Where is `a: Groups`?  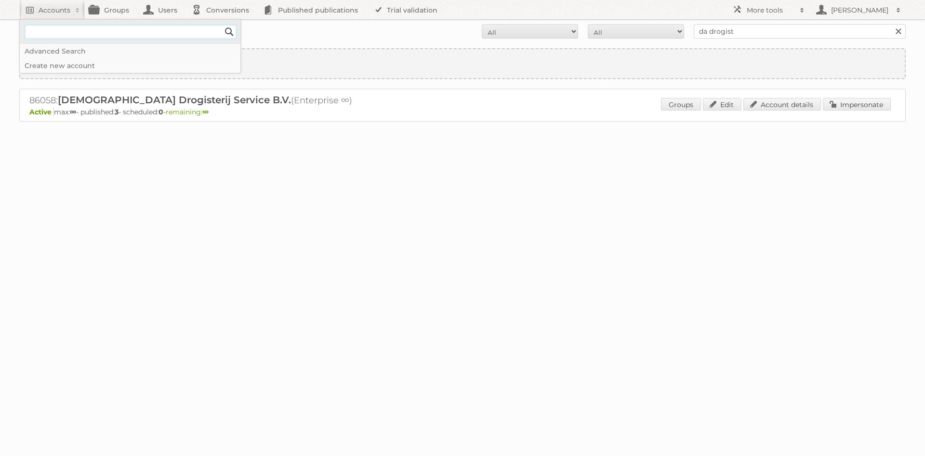 a: Groups is located at coordinates (681, 104).